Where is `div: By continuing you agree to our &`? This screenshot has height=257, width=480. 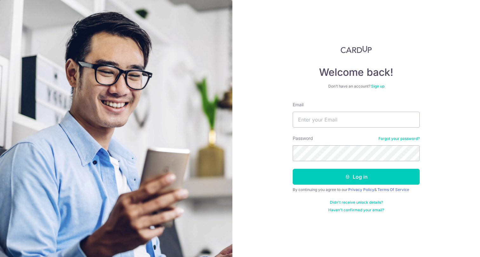
div: By continuing you agree to our & is located at coordinates (356, 190).